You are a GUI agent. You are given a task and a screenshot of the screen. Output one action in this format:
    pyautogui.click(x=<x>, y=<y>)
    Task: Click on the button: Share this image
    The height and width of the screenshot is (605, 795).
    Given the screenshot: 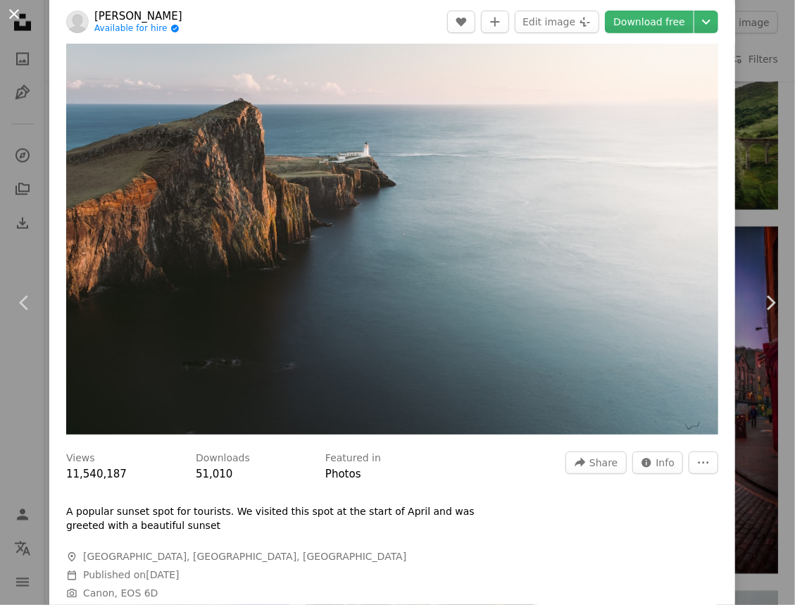 What is the action you would take?
    pyautogui.click(x=596, y=463)
    